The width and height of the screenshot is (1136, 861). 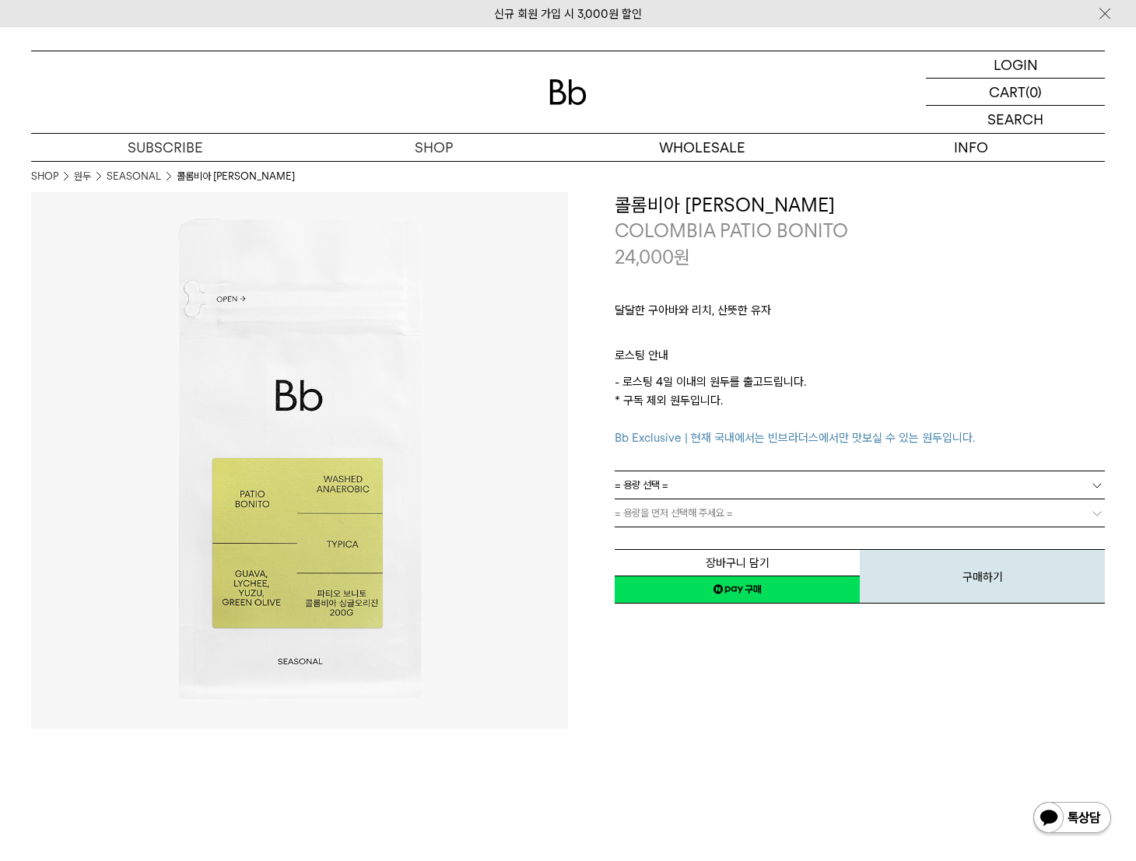 What do you see at coordinates (1015, 119) in the screenshot?
I see `p: SEARCH` at bounding box center [1015, 119].